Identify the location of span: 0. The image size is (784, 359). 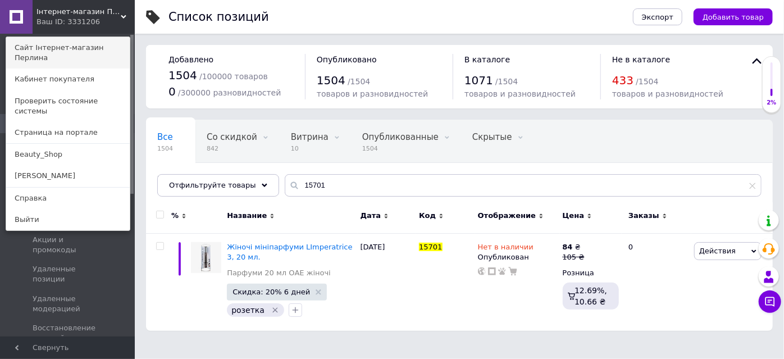
(172, 92).